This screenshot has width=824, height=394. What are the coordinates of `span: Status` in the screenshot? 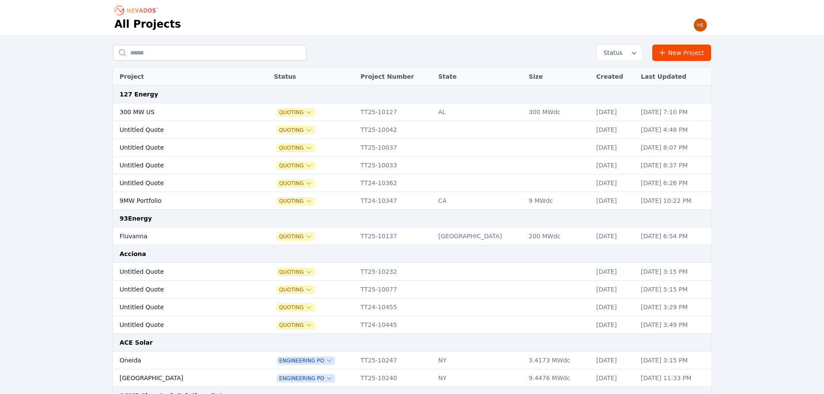 It's located at (611, 53).